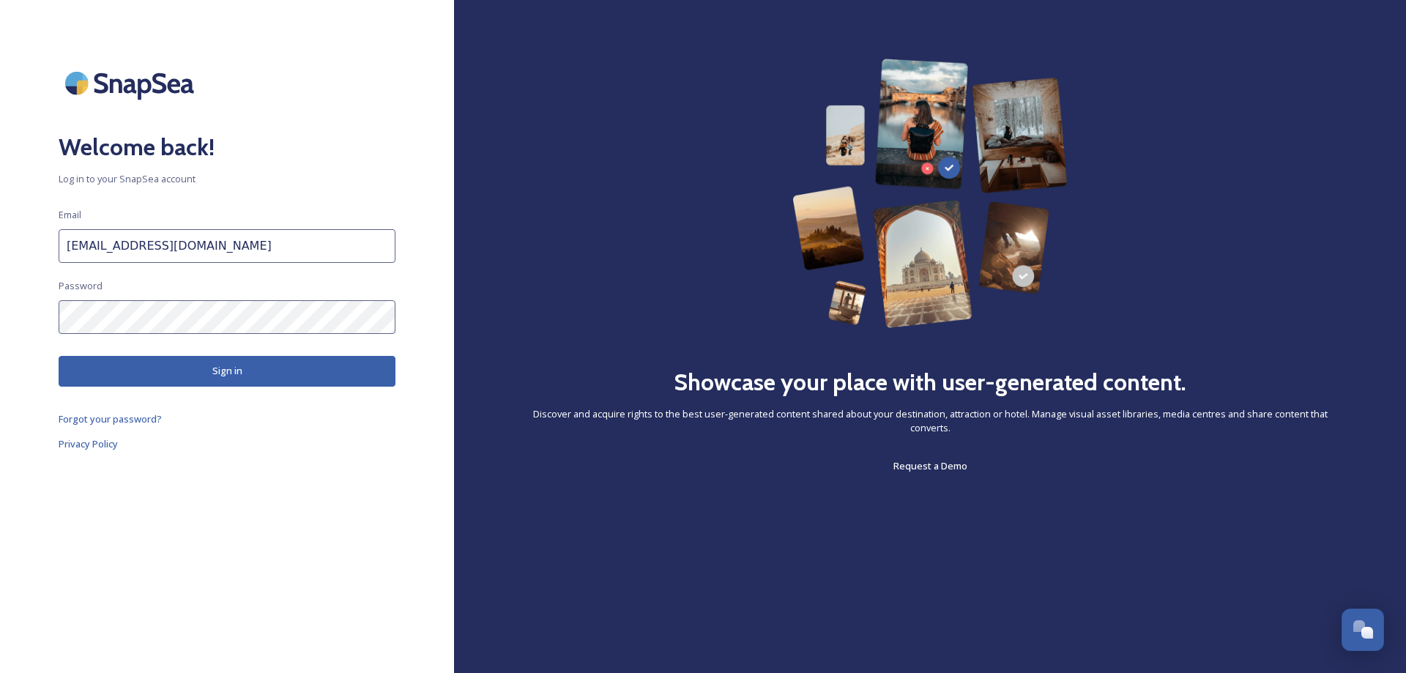  What do you see at coordinates (81, 286) in the screenshot?
I see `span: Password` at bounding box center [81, 286].